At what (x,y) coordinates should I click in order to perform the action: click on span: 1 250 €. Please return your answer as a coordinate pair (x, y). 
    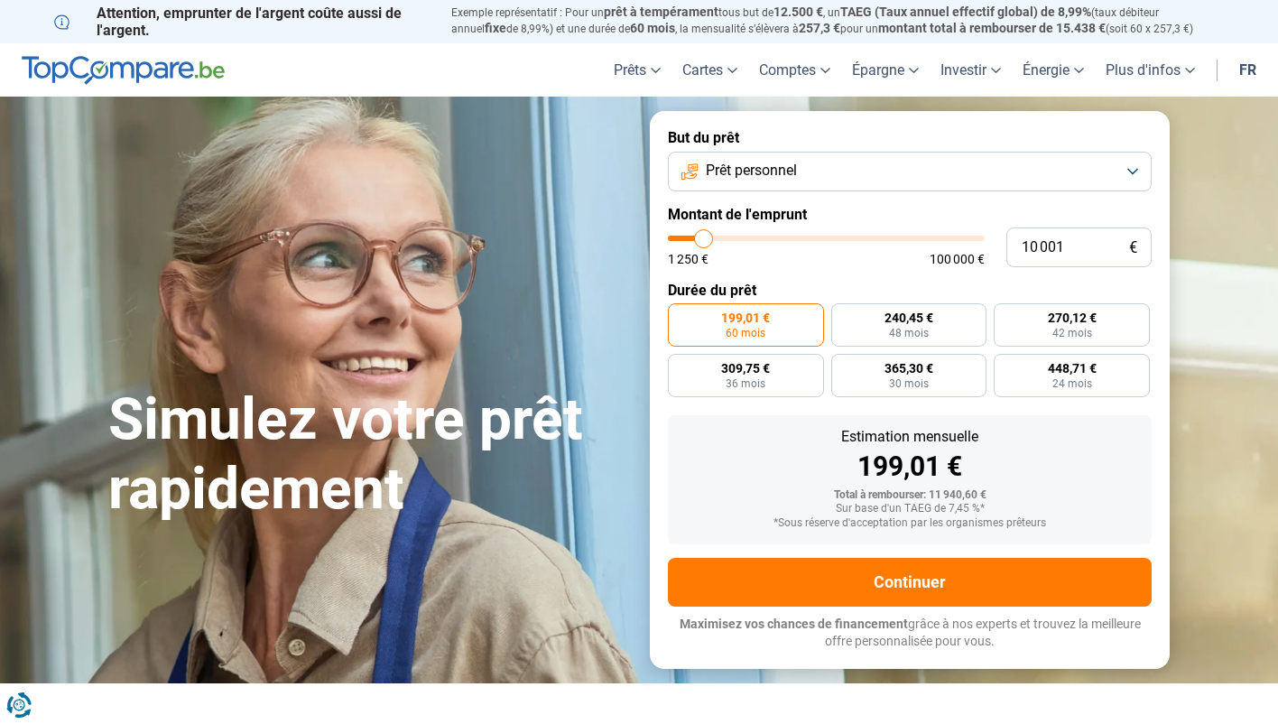
    Looking at the image, I should click on (688, 259).